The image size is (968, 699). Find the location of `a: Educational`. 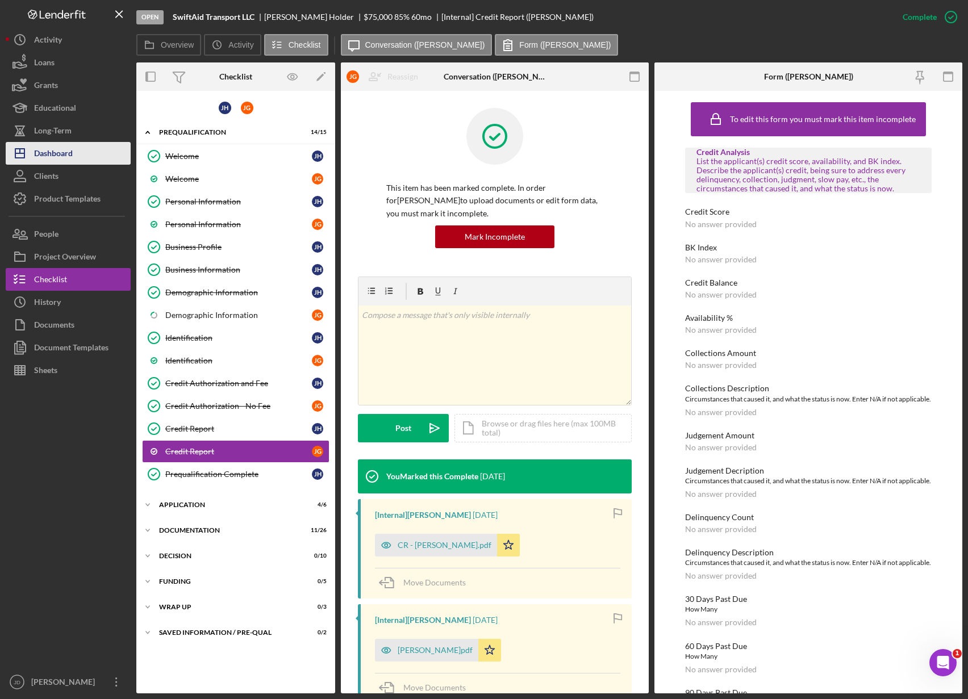

a: Educational is located at coordinates (68, 108).